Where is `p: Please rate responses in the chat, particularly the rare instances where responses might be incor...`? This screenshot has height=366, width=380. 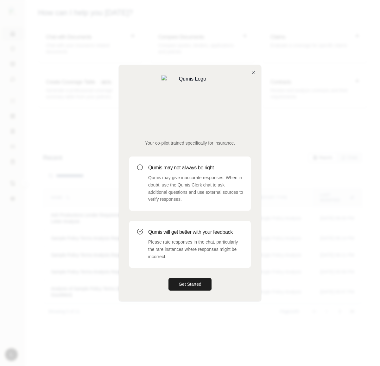
p: Please rate responses in the chat, particularly the rare instances where responses might be incor... is located at coordinates (196, 249).